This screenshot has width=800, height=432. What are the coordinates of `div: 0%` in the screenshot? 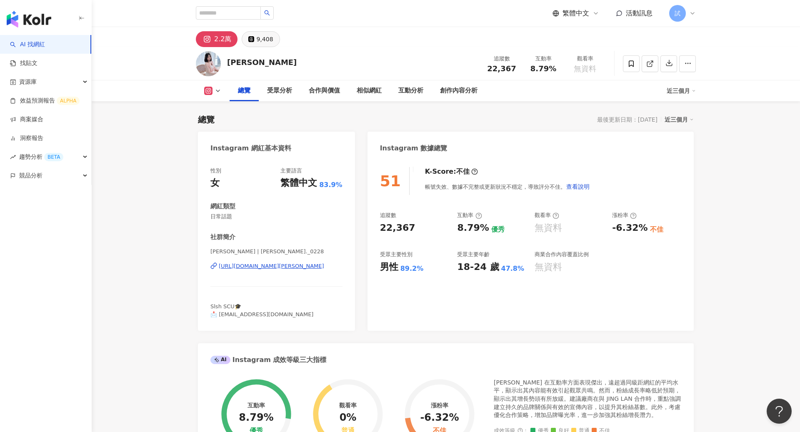 It's located at (348, 418).